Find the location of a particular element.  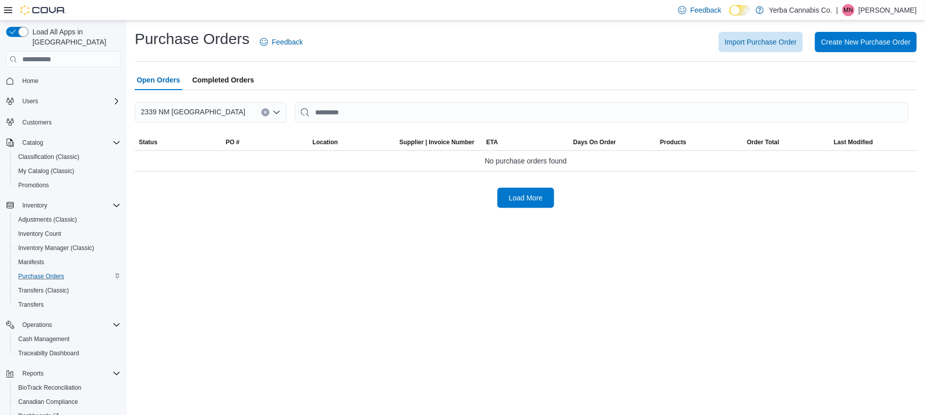

button: Operations is located at coordinates (37, 325).